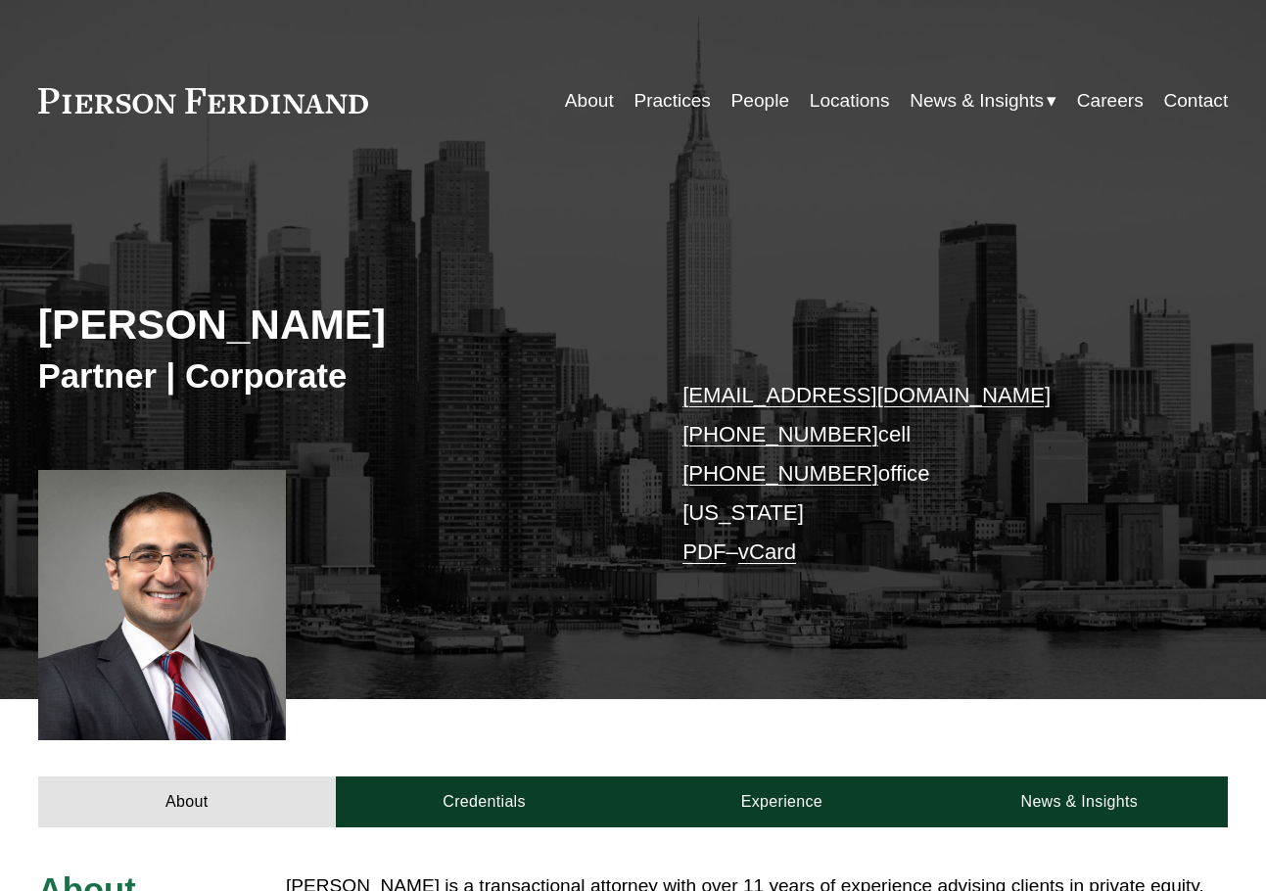 The width and height of the screenshot is (1266, 891). Describe the element at coordinates (850, 101) in the screenshot. I see `a: Locations` at that location.